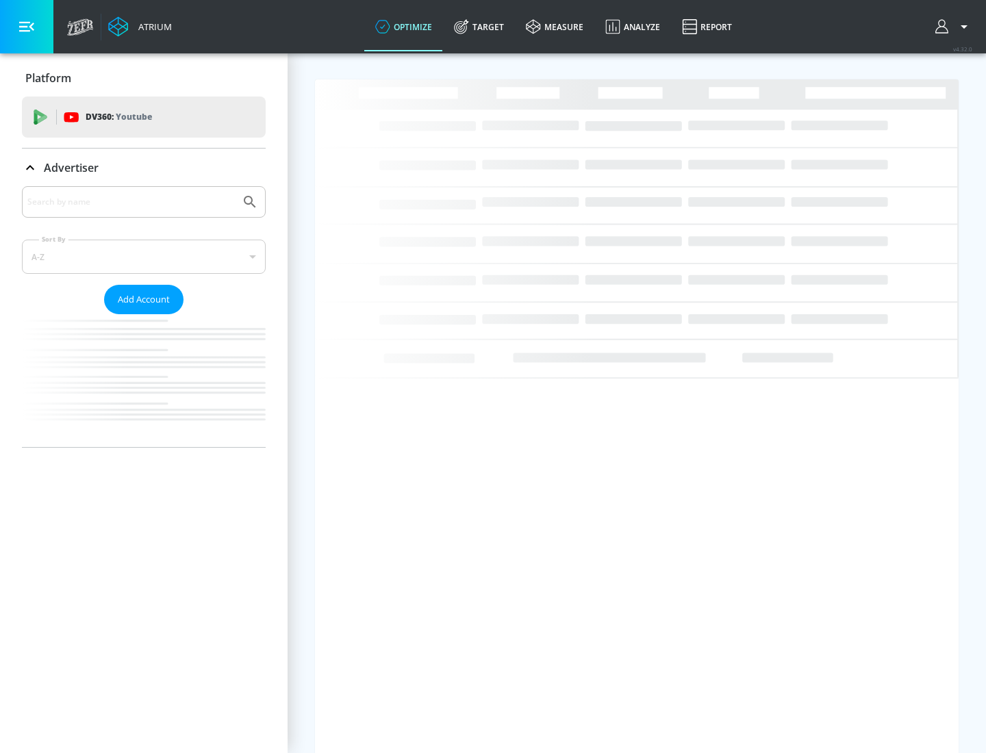  What do you see at coordinates (555, 27) in the screenshot?
I see `a: measure` at bounding box center [555, 27].